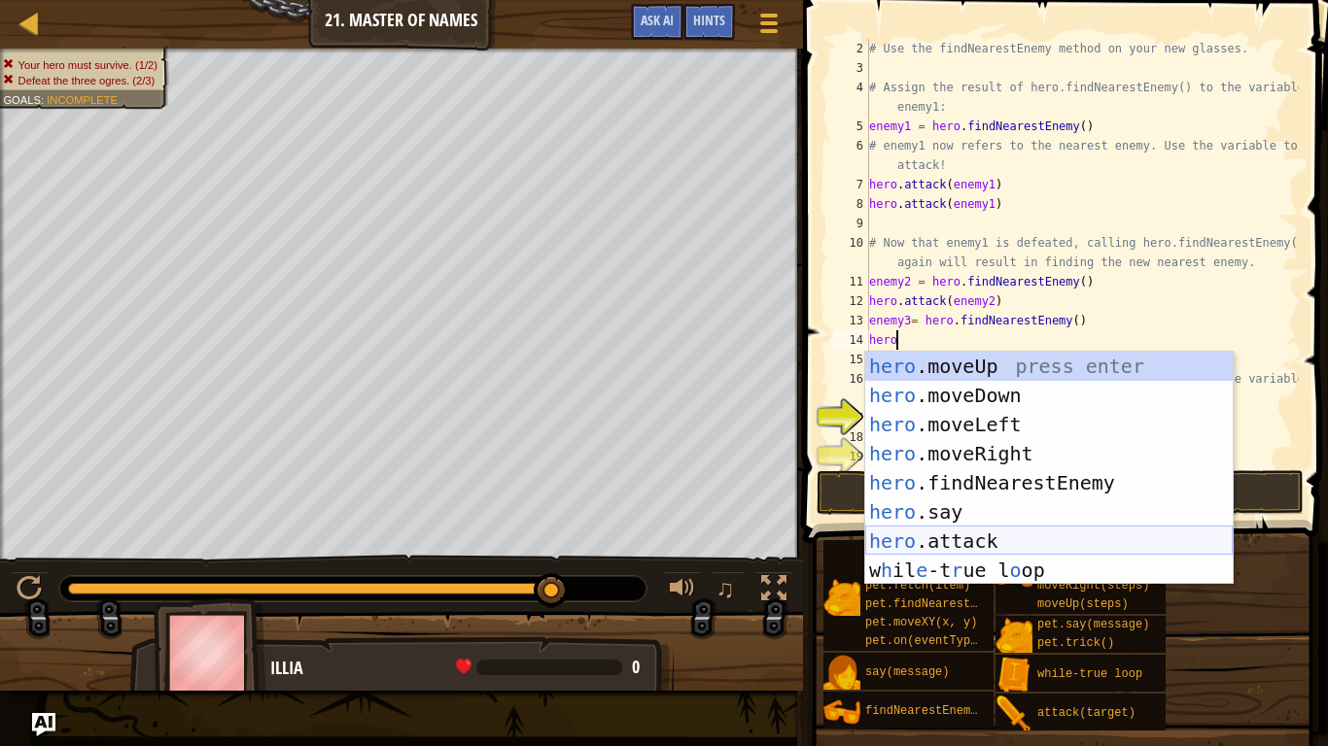 The height and width of the screenshot is (746, 1328). Describe the element at coordinates (82, 99) in the screenshot. I see `span: Incomplete` at that location.